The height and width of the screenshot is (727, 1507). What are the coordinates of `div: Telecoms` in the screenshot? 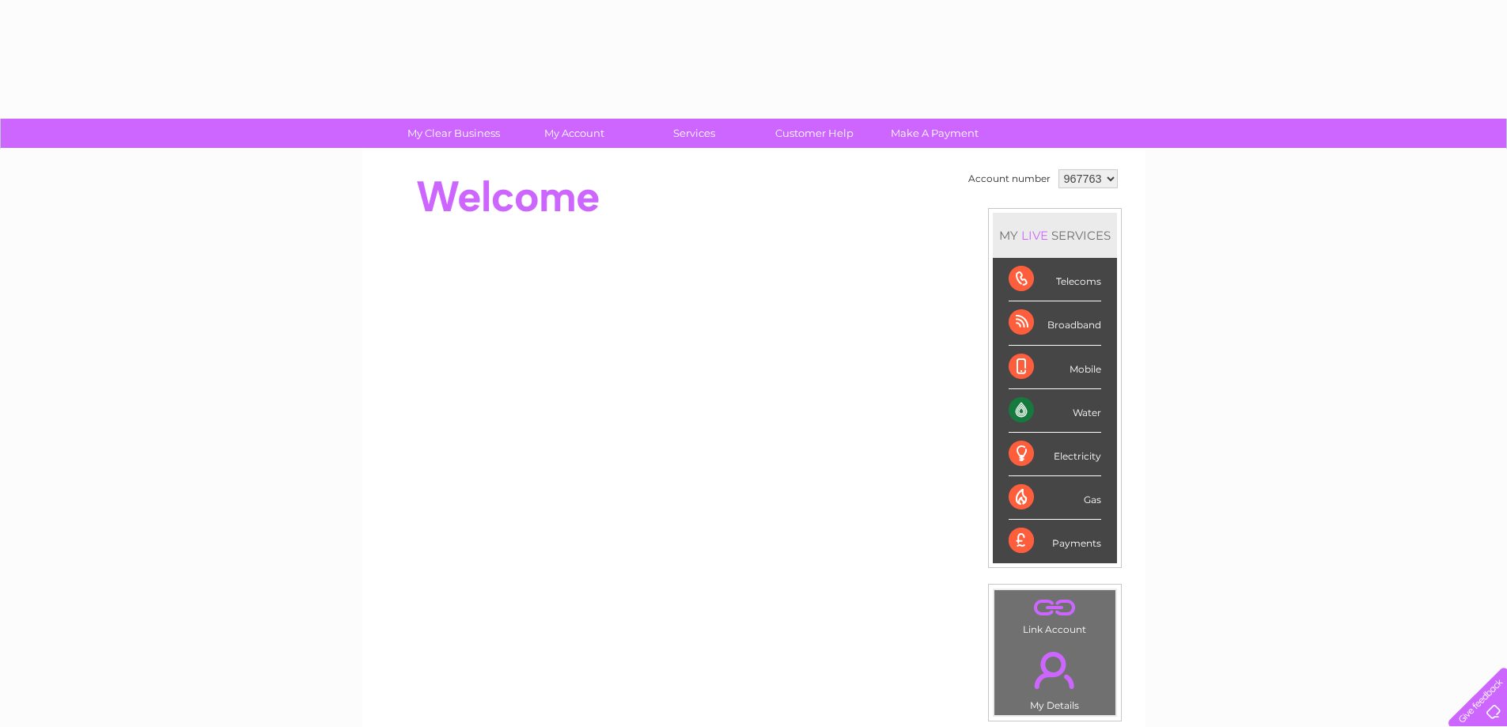 It's located at (1055, 279).